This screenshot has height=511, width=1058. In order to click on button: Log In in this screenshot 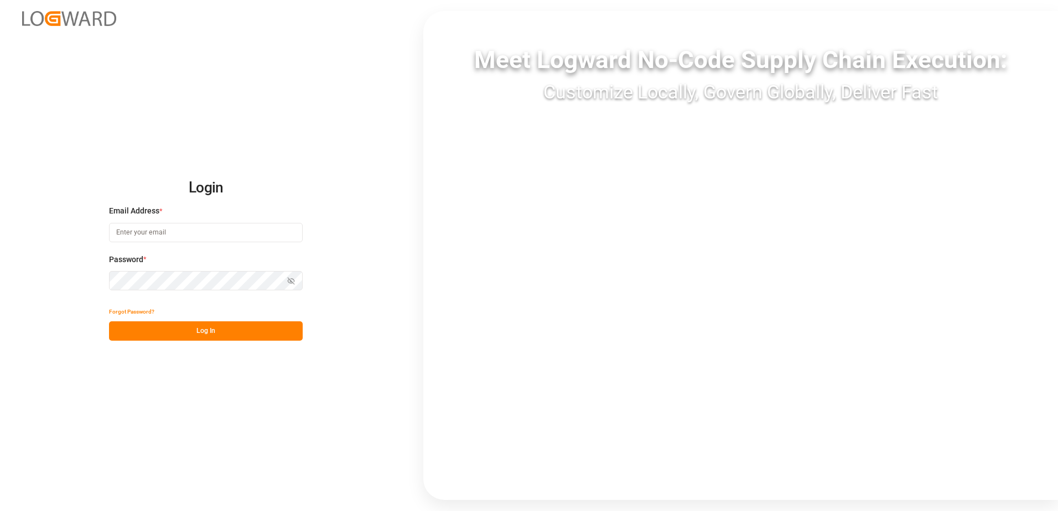, I will do `click(206, 331)`.